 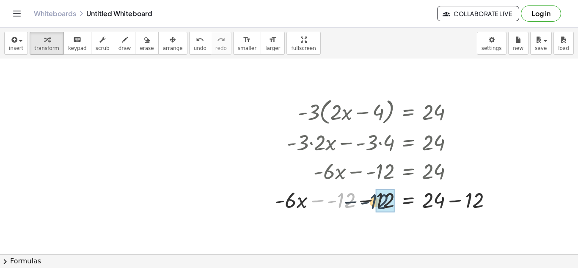 What do you see at coordinates (173, 43) in the screenshot?
I see `button: arrange` at bounding box center [173, 43].